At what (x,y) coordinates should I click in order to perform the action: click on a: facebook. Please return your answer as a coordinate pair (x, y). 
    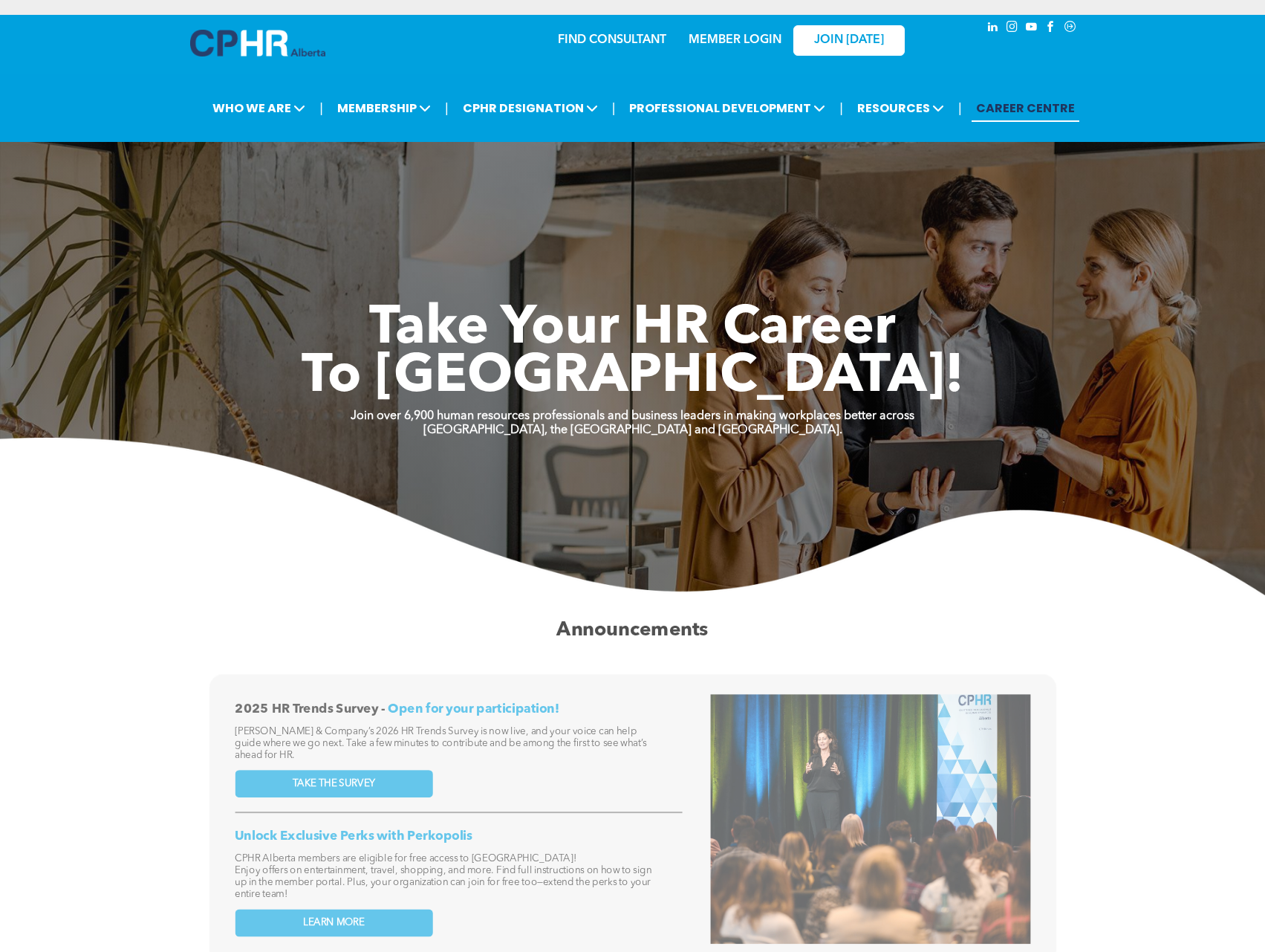
    Looking at the image, I should click on (1051, 29).